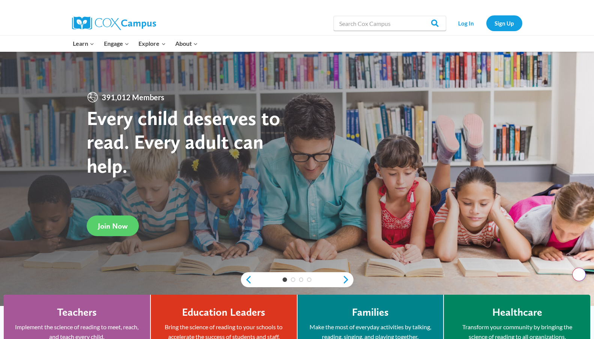 The width and height of the screenshot is (594, 339). What do you see at coordinates (152, 44) in the screenshot?
I see `span: Explore` at bounding box center [152, 44].